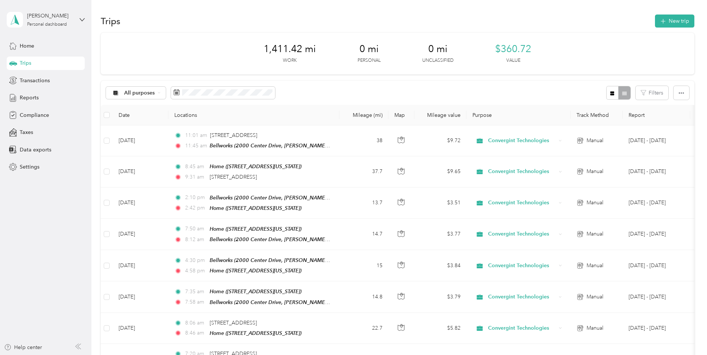 The image size is (707, 355). I want to click on span: Taxes, so click(26, 132).